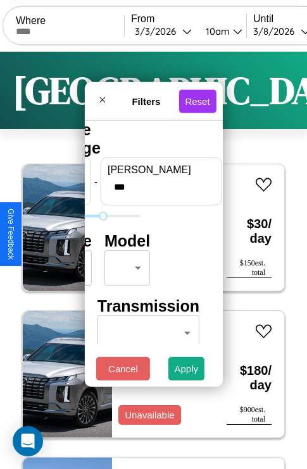  What do you see at coordinates (95, 139) in the screenshot?
I see `h4: Price Range` at bounding box center [95, 139].